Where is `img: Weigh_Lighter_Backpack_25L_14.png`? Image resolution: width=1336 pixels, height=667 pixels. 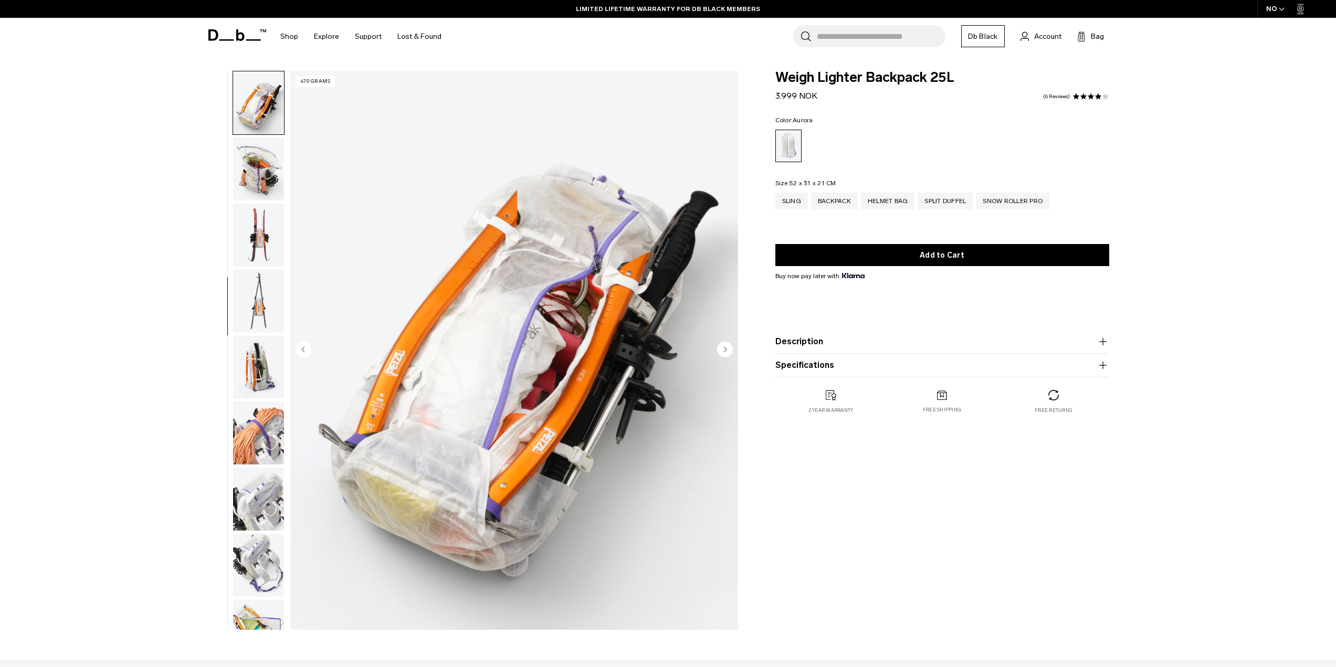 img: Weigh_Lighter_Backpack_25L_14.png is located at coordinates (258, 632).